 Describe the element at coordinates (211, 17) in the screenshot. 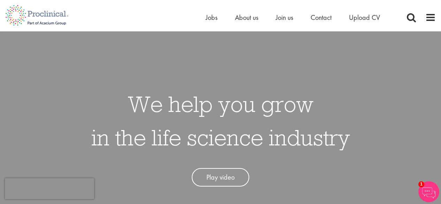

I see `span: Jobs` at that location.